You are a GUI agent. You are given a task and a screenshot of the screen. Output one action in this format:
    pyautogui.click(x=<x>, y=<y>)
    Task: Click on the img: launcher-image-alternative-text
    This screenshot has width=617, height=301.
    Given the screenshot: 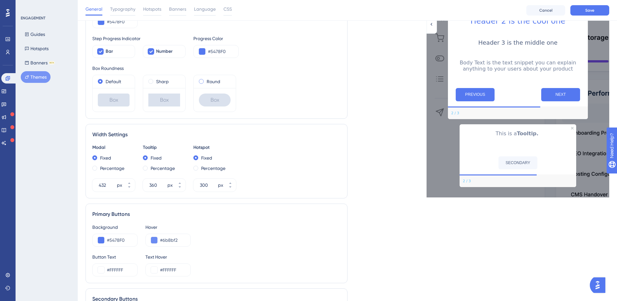 What is the action you would take?
    pyautogui.click(x=8, y=10)
    